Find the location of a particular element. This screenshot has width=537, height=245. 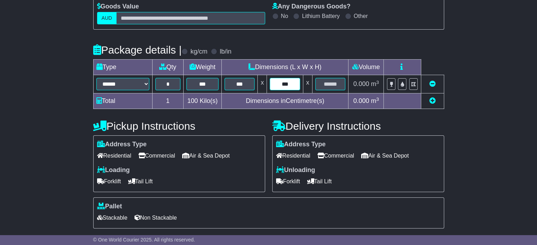

label: AUD is located at coordinates (107, 18).